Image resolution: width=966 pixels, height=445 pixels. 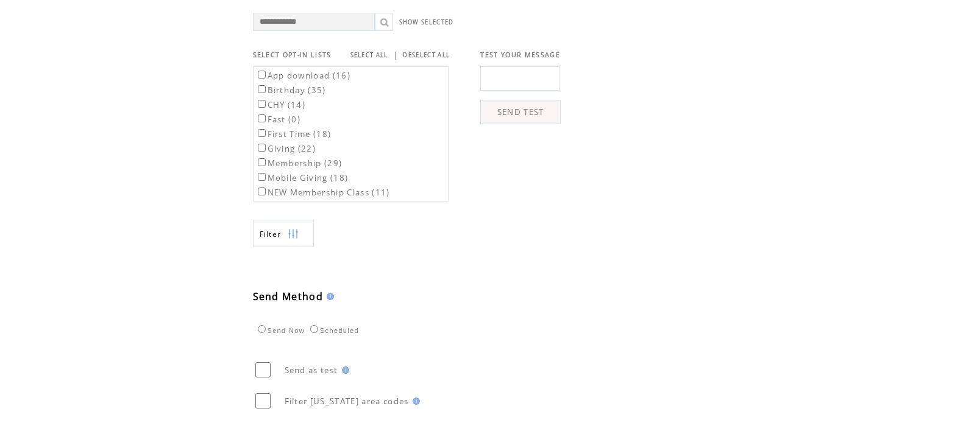 What do you see at coordinates (271, 234) in the screenshot?
I see `span: Show filters` at bounding box center [271, 234].